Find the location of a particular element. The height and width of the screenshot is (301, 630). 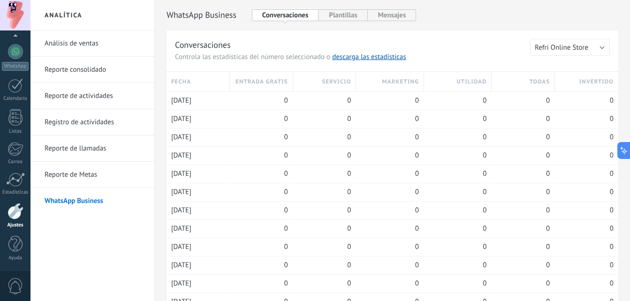

li: Análisis de ventas is located at coordinates (92, 44).